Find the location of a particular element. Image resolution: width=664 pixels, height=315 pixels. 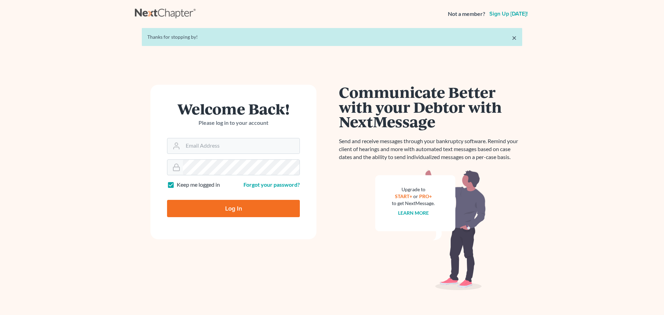

a: START+ is located at coordinates (404, 196).